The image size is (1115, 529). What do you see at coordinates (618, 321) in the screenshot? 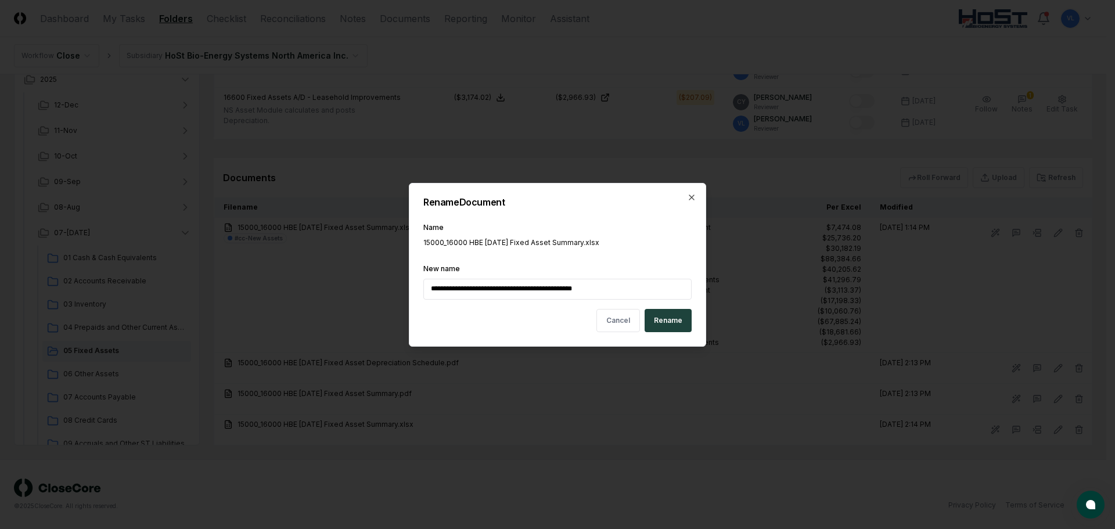
I see `button: Cancel` at bounding box center [618, 321].